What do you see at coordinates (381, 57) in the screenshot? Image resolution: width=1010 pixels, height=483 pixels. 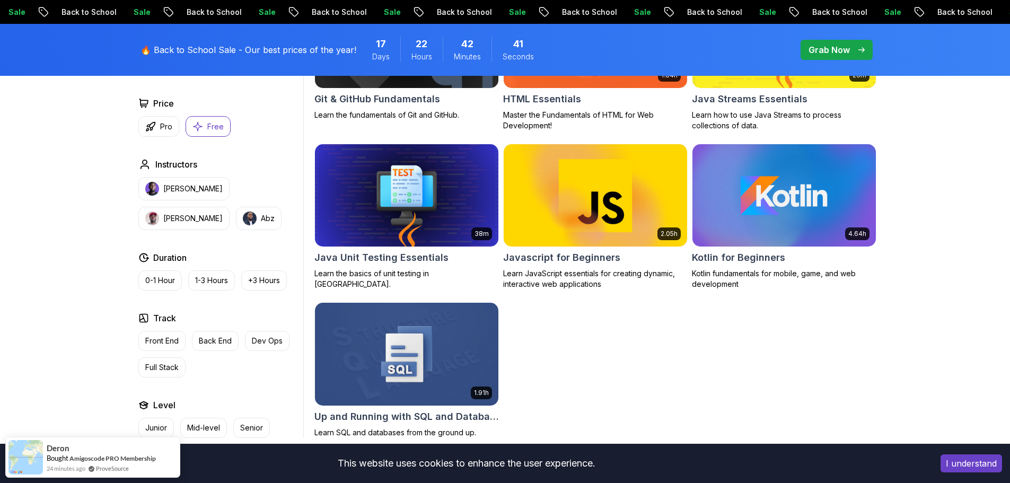 I see `span: Days` at bounding box center [381, 57].